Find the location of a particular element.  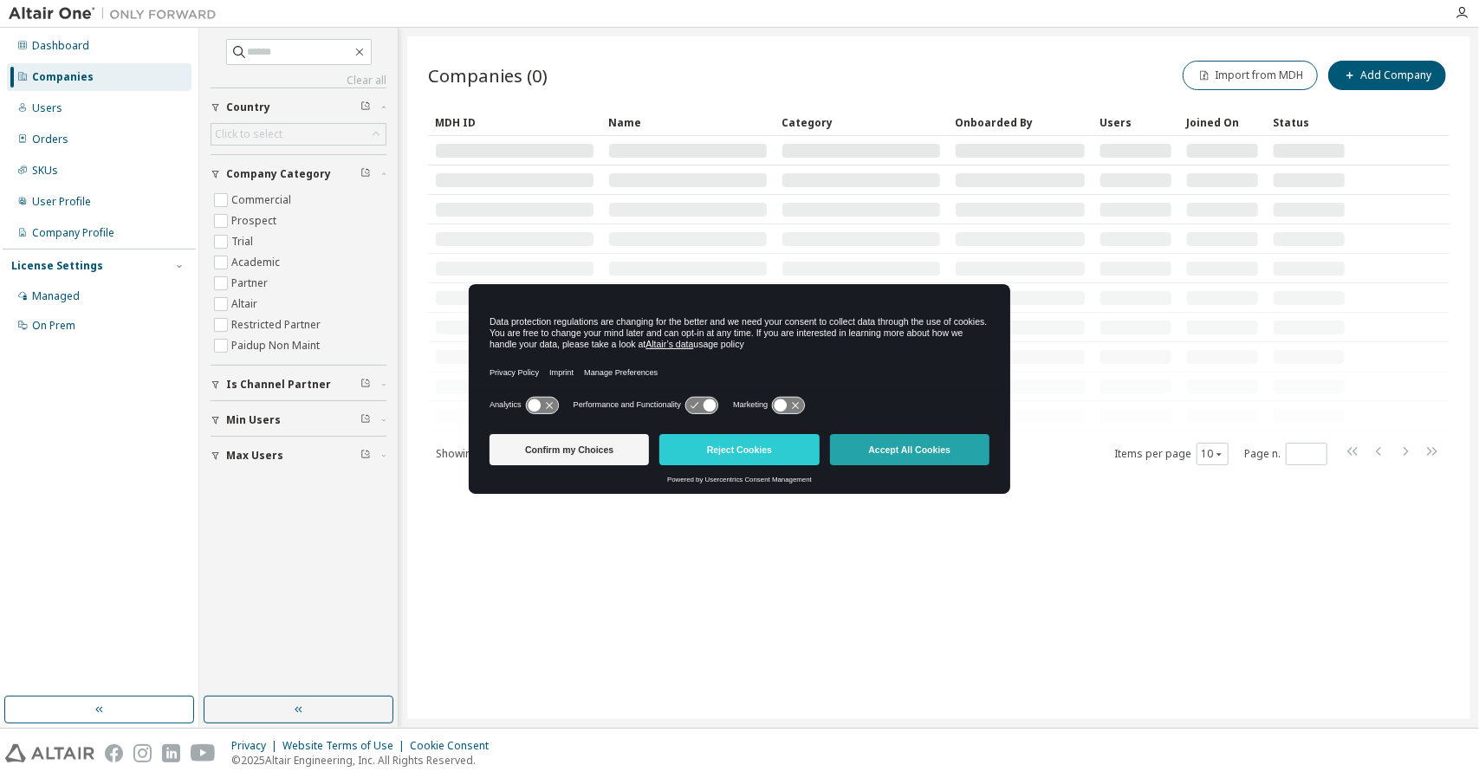

img: youtube.svg is located at coordinates (203, 753).